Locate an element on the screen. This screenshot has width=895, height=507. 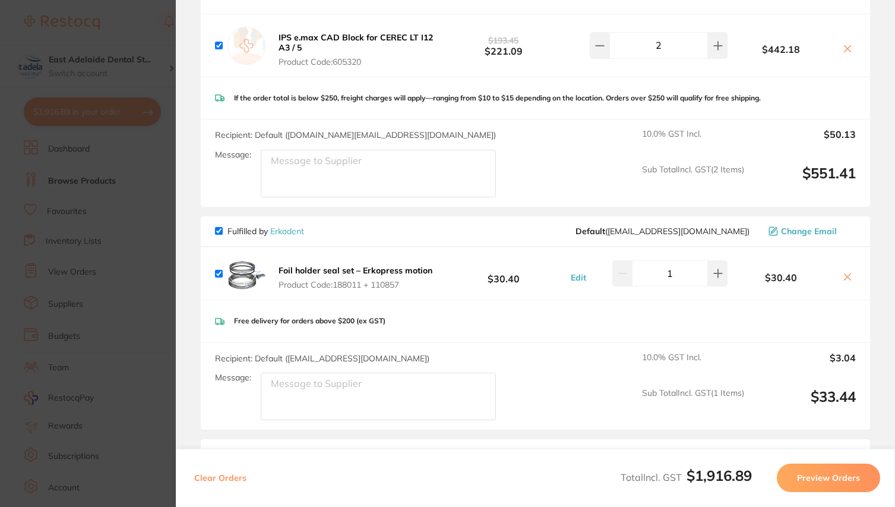
button: Edit is located at coordinates (579, 277).